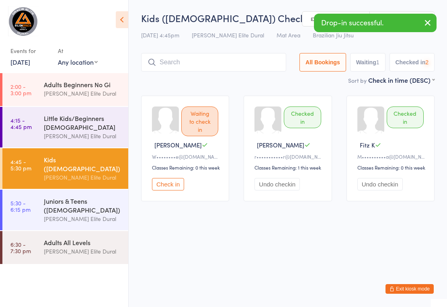 The image size is (447, 307). I want to click on time: 6:30 - 7:30 pm, so click(20, 248).